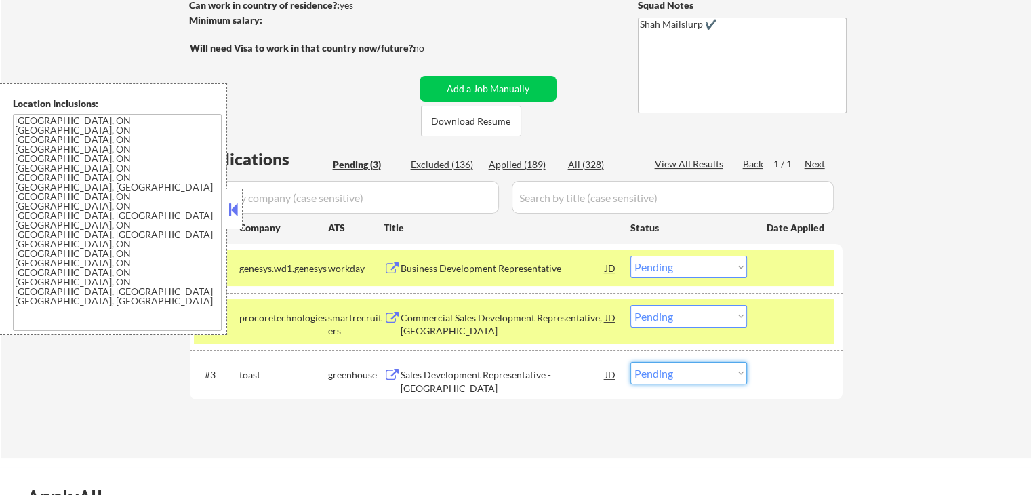  Describe the element at coordinates (346, 197) in the screenshot. I see `input: Search by company (case sensitive)` at that location.